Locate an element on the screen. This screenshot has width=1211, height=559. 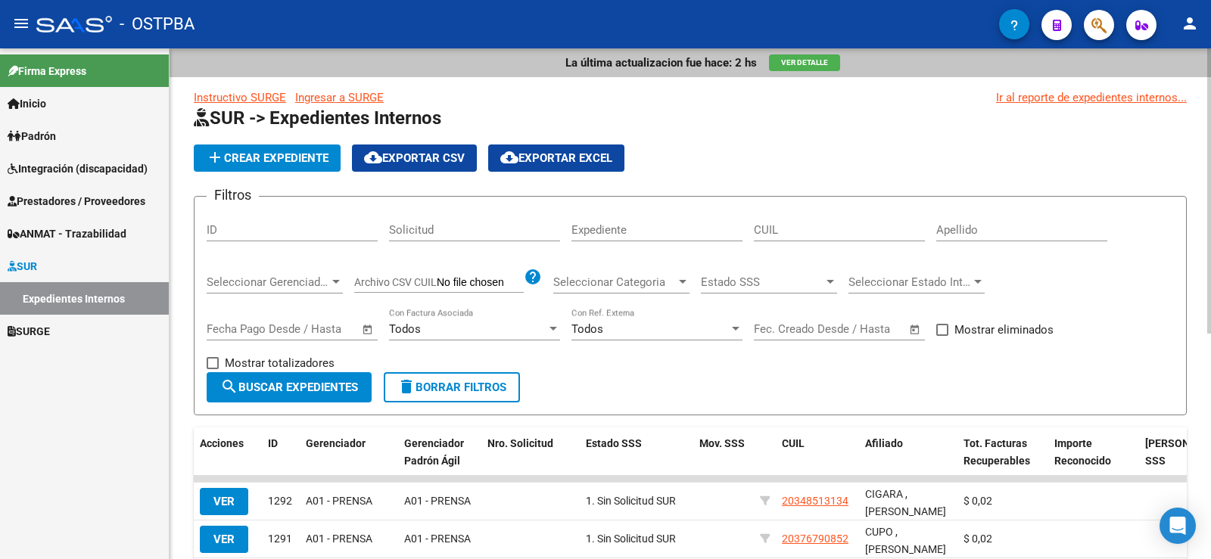
span: CUIL is located at coordinates (793, 444).